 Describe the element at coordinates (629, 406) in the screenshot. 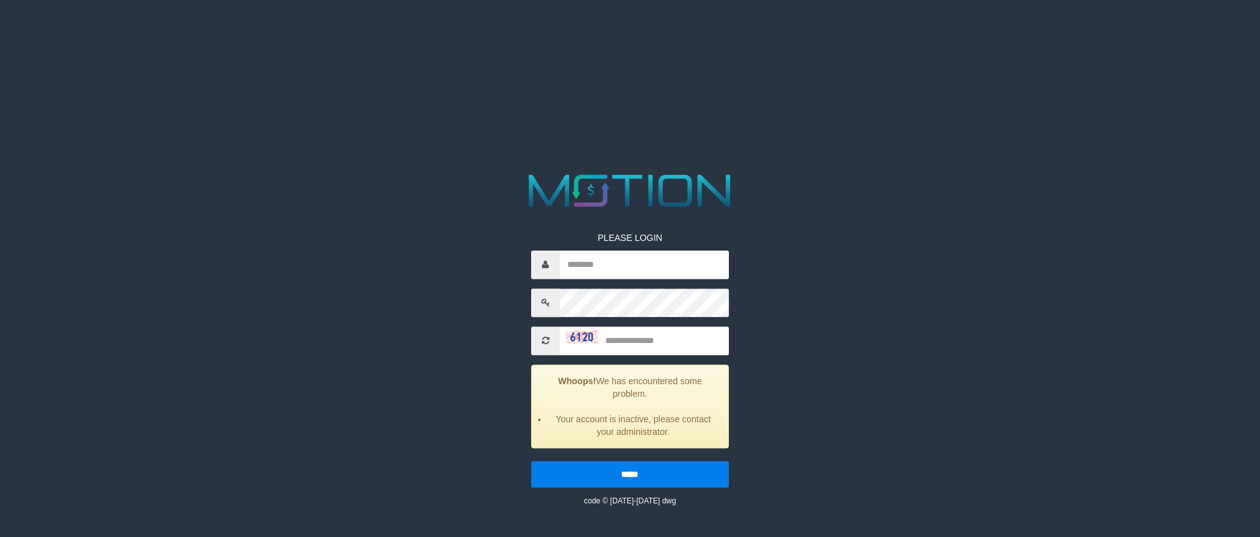

I see `div: We has encountered some problem.` at that location.